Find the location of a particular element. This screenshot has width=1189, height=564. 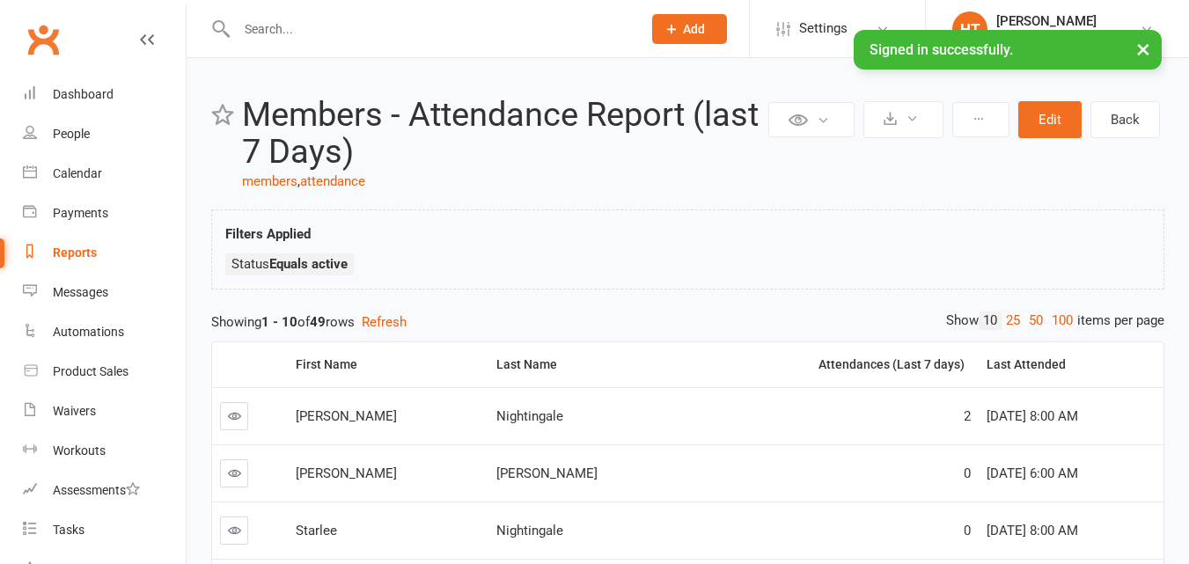

a: Product Sales is located at coordinates (104, 371).